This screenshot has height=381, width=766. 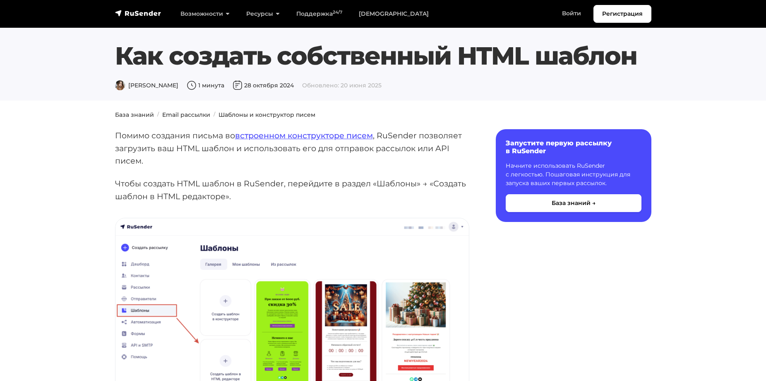 What do you see at coordinates (205, 85) in the screenshot?
I see `span: 1 минута` at bounding box center [205, 85].